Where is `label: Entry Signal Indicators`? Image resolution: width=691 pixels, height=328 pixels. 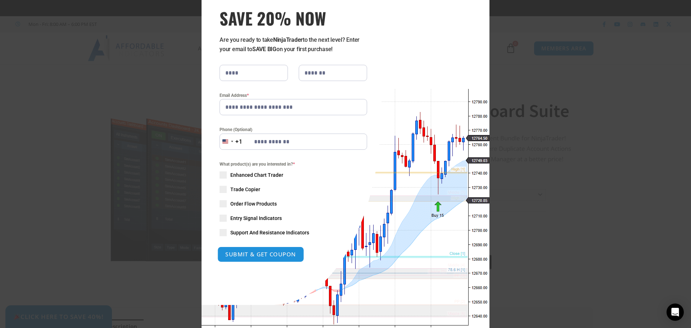 label: Entry Signal Indicators is located at coordinates (294, 218).